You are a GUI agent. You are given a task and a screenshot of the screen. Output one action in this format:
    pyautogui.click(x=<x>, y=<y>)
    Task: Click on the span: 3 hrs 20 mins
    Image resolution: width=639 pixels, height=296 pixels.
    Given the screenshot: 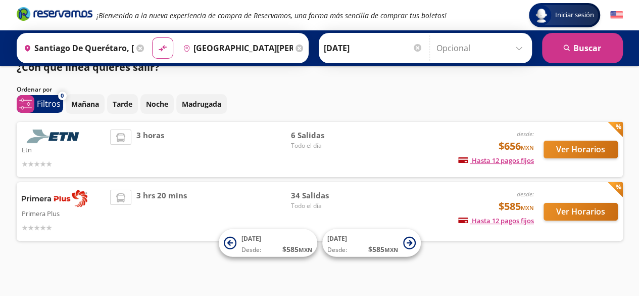 What is the action you would take?
    pyautogui.click(x=162, y=211)
    